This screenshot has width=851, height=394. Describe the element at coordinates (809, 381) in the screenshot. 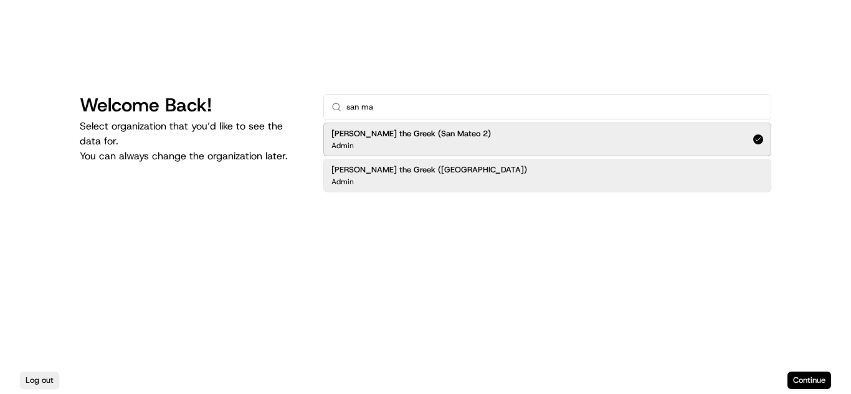

I see `button: Continue` at that location.